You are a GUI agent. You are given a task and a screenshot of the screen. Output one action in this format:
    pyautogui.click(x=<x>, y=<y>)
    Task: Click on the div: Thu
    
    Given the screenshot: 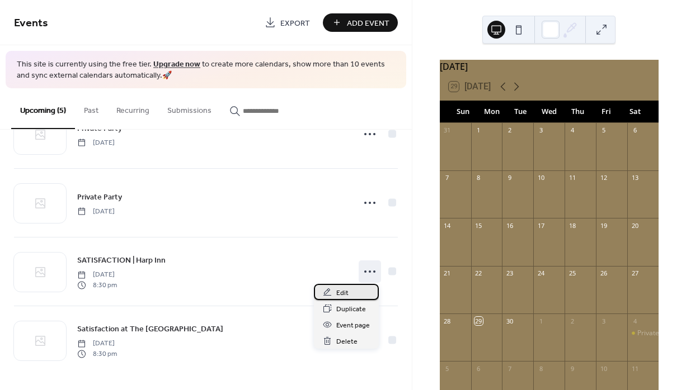 What is the action you would take?
    pyautogui.click(x=577, y=112)
    